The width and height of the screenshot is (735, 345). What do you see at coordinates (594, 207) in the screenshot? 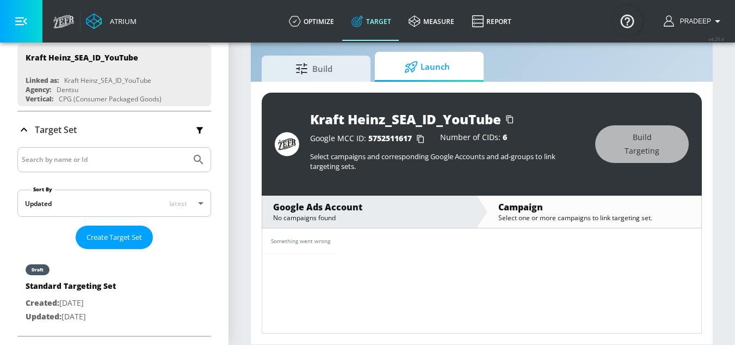
I see `div: Campaign` at bounding box center [594, 207].